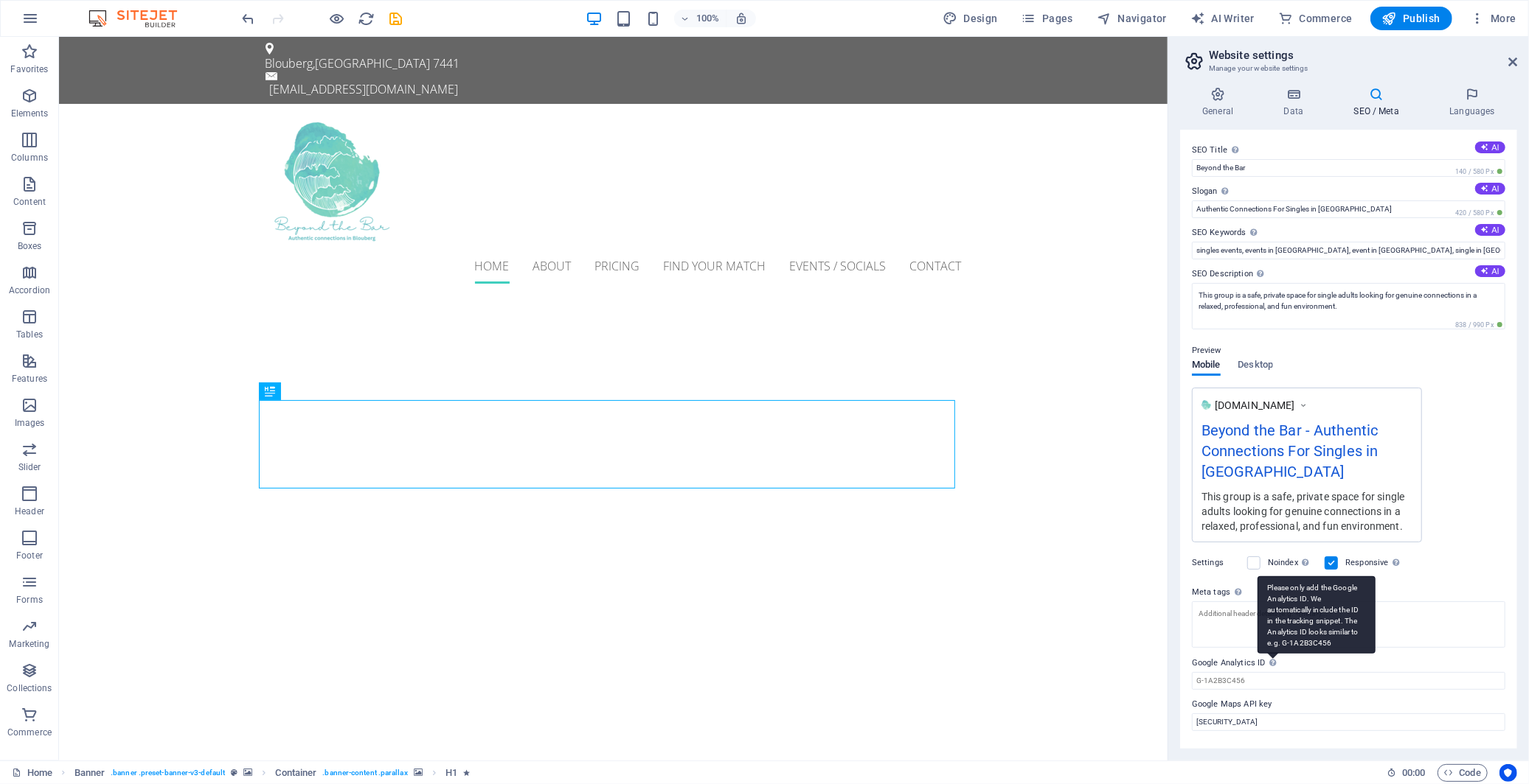 Image resolution: width=1529 pixels, height=784 pixels. Describe the element at coordinates (29, 689) in the screenshot. I see `p: Collections` at that location.